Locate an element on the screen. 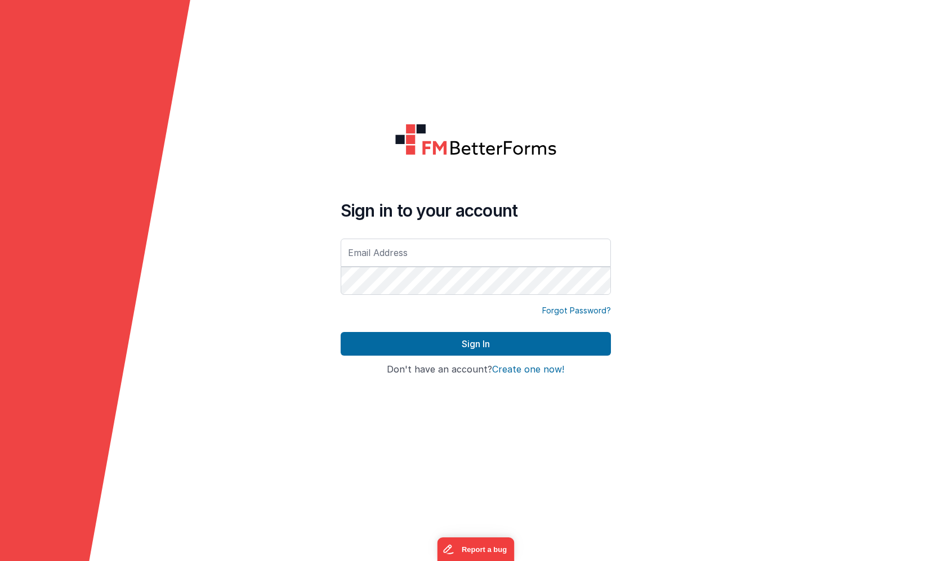  h4: Sign in to your account is located at coordinates (476, 211).